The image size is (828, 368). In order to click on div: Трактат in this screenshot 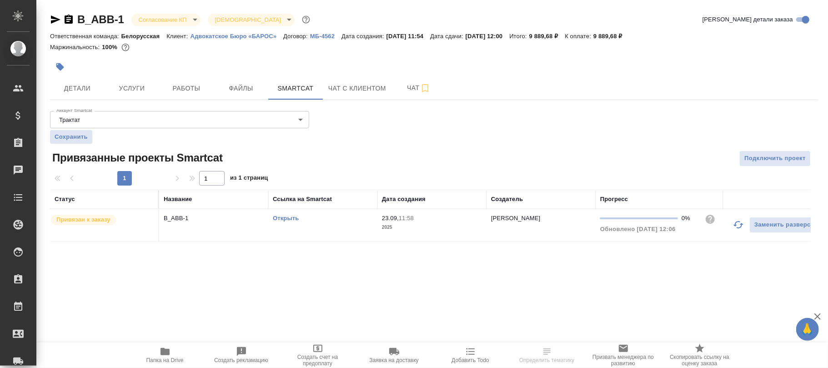, I will do `click(180, 120)`.